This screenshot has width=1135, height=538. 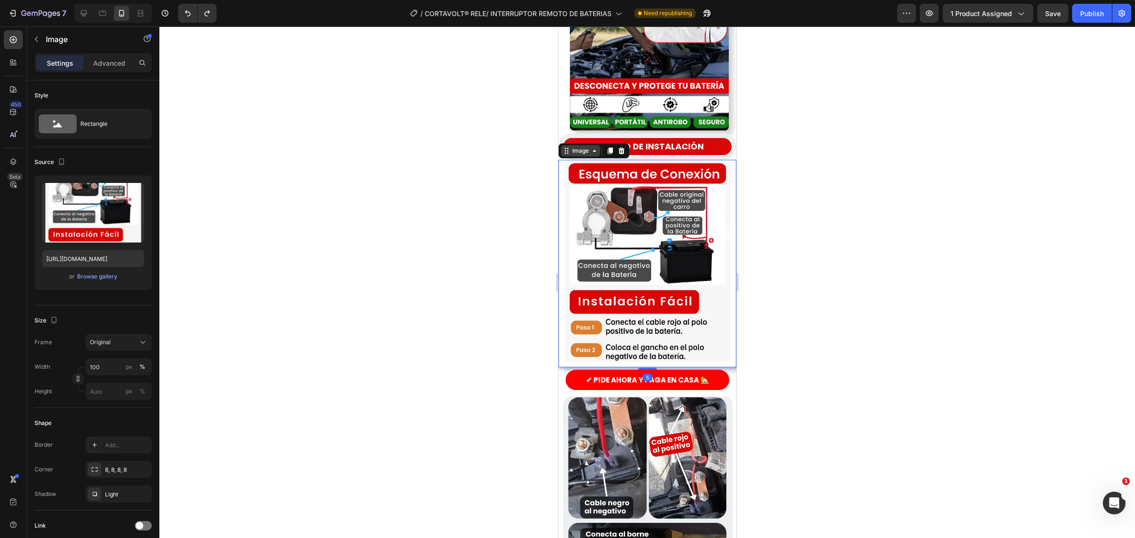 What do you see at coordinates (127, 470) in the screenshot?
I see `div: 8, 8, 8, 8` at bounding box center [127, 470].